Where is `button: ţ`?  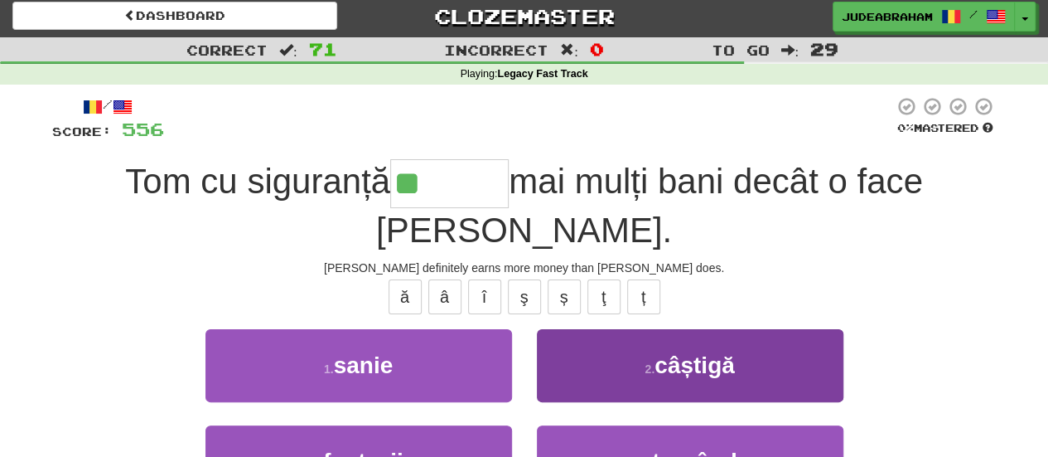
button: ţ is located at coordinates (604, 297).